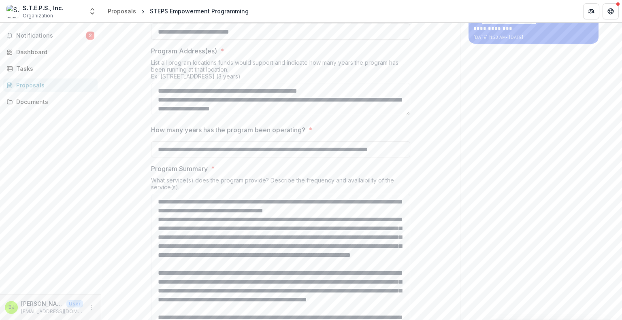  What do you see at coordinates (611, 11) in the screenshot?
I see `button: Get Help` at bounding box center [611, 11].